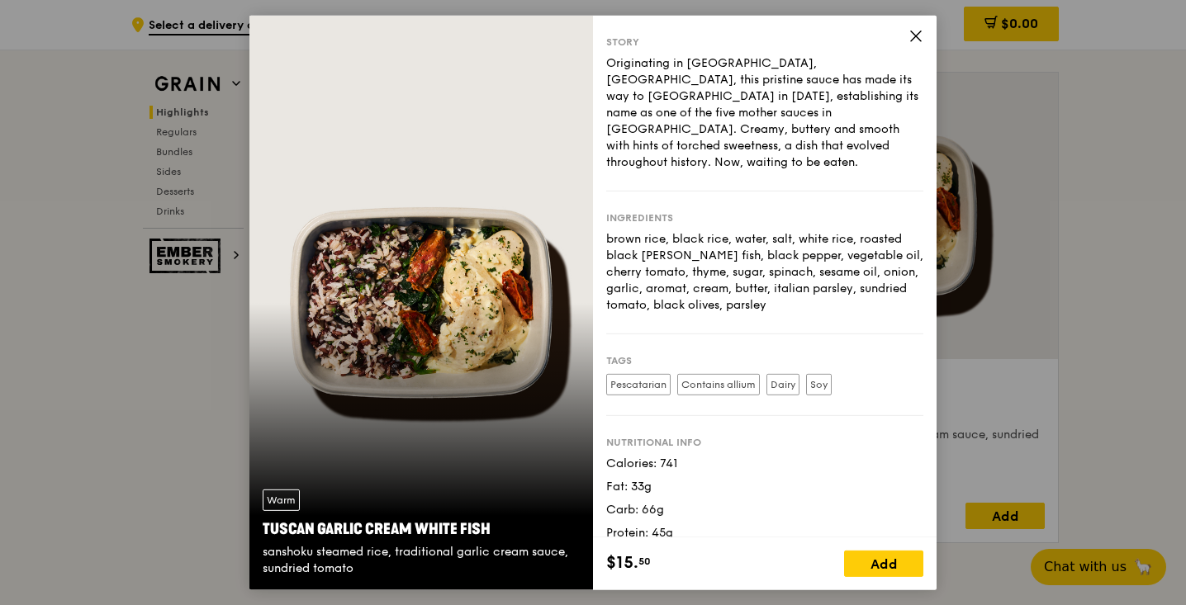 This screenshot has height=605, width=1186. What do you see at coordinates (638, 384) in the screenshot?
I see `label: Pescatarian` at bounding box center [638, 384].